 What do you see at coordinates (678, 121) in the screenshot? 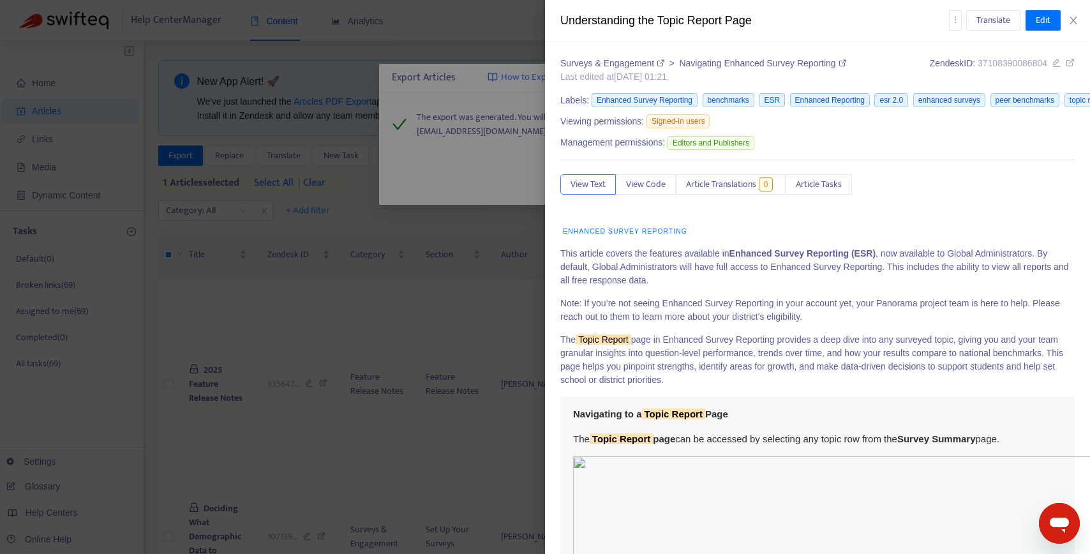
I see `span: Signed-in users` at bounding box center [678, 121].